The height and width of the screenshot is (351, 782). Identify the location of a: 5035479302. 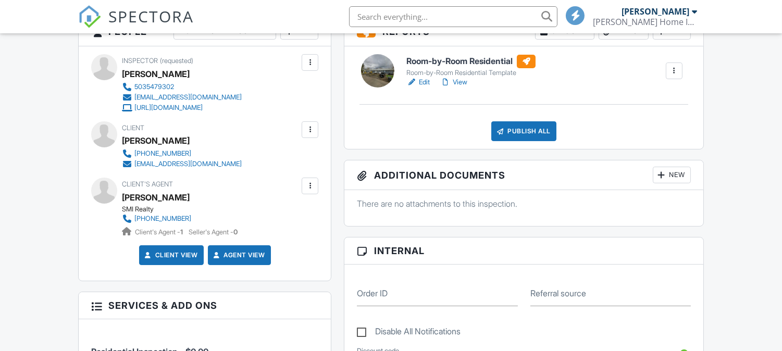
(182, 87).